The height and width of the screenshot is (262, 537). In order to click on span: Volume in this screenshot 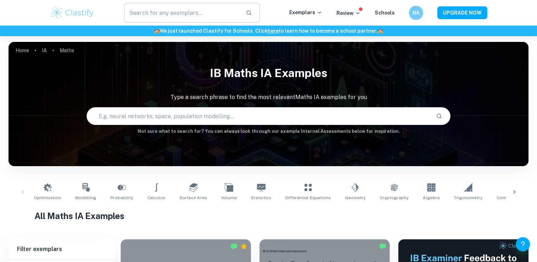, I will do `click(229, 198)`.